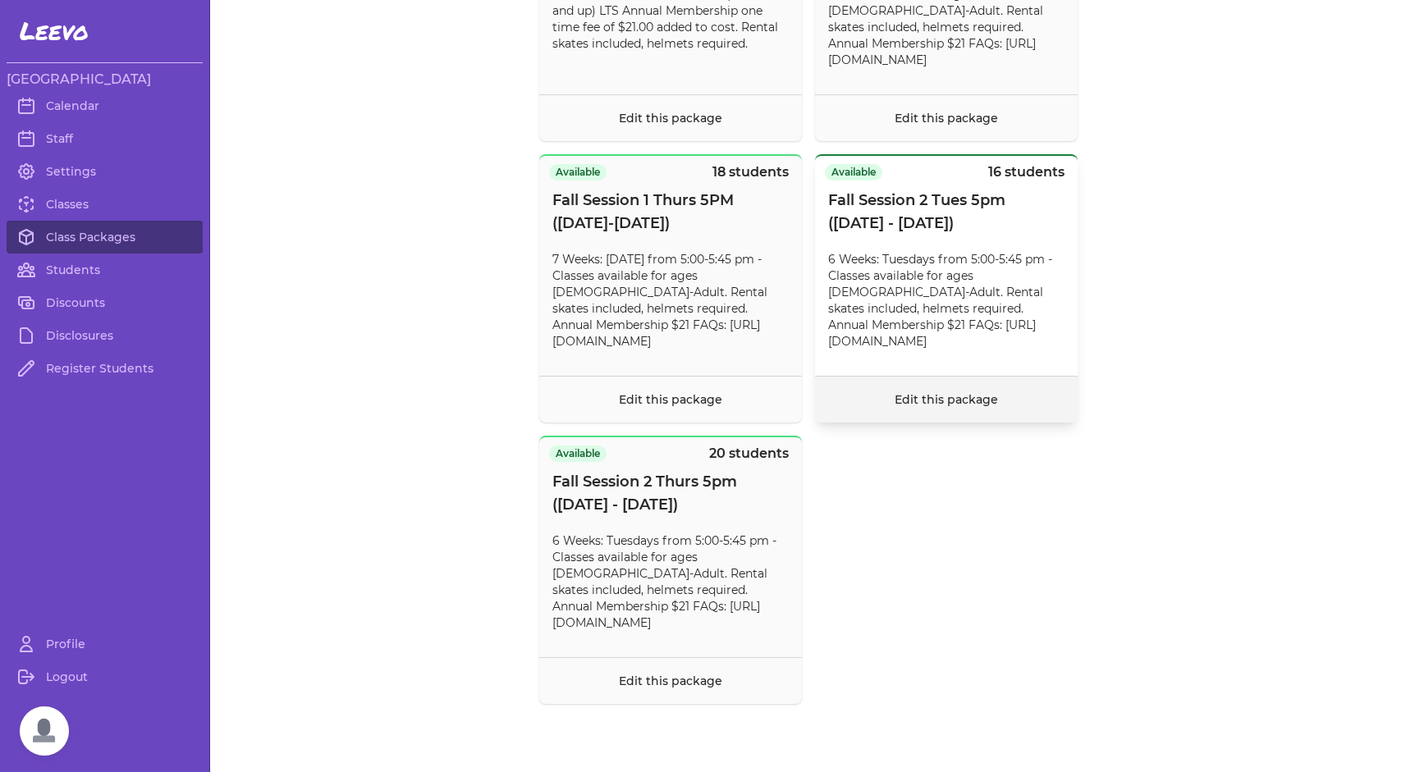  Describe the element at coordinates (104, 677) in the screenshot. I see `a: Logout` at that location.